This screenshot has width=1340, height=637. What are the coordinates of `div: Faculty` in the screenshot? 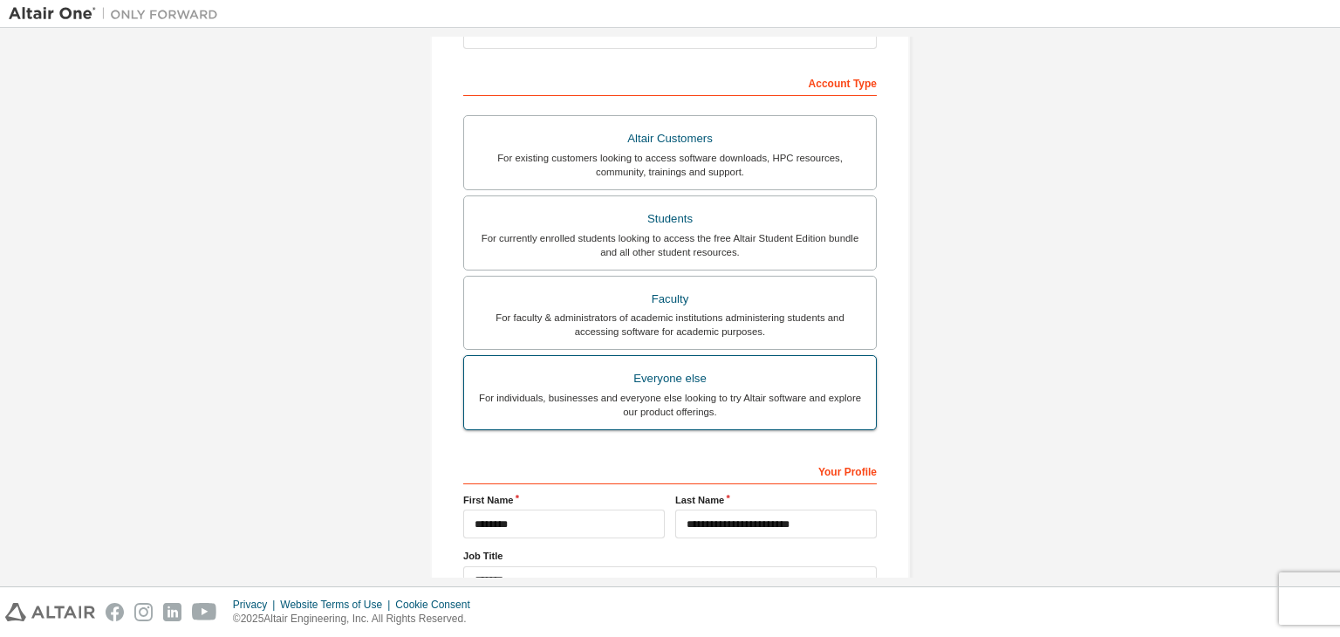 It's located at (670, 299).